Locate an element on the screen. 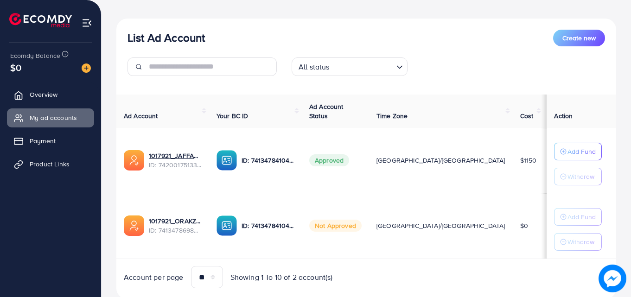 The height and width of the screenshot is (297, 631). div: <span class='underline'>1017921_JAFFAR NEW_1727607470502</span></br>7420017513393700880 is located at coordinates (175, 160).